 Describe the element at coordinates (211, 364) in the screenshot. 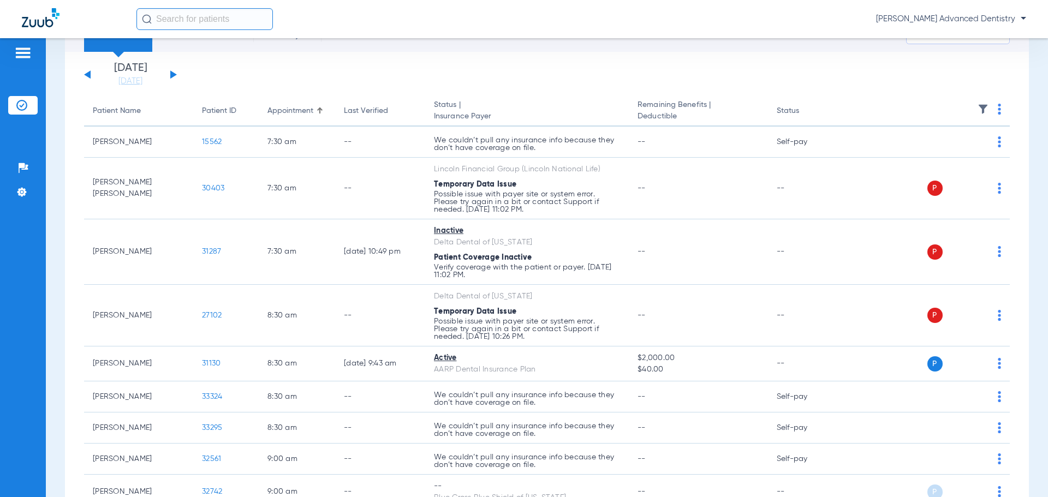

I see `span: 31130` at that location.